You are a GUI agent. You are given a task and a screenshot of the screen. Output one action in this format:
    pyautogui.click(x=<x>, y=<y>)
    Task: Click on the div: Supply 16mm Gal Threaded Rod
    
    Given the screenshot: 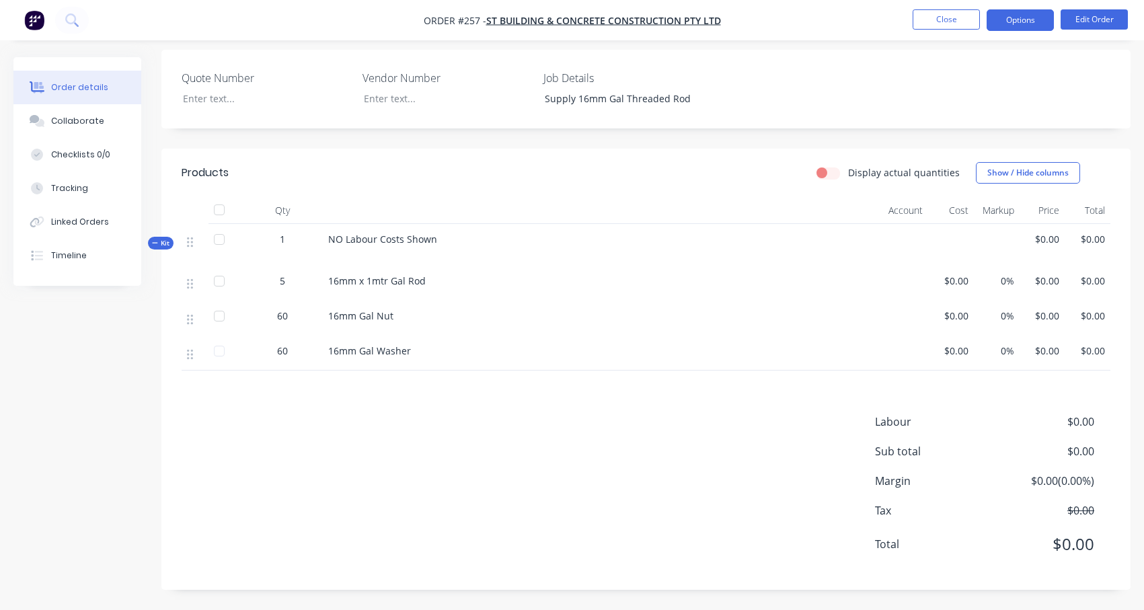 What is the action you would take?
    pyautogui.click(x=618, y=98)
    